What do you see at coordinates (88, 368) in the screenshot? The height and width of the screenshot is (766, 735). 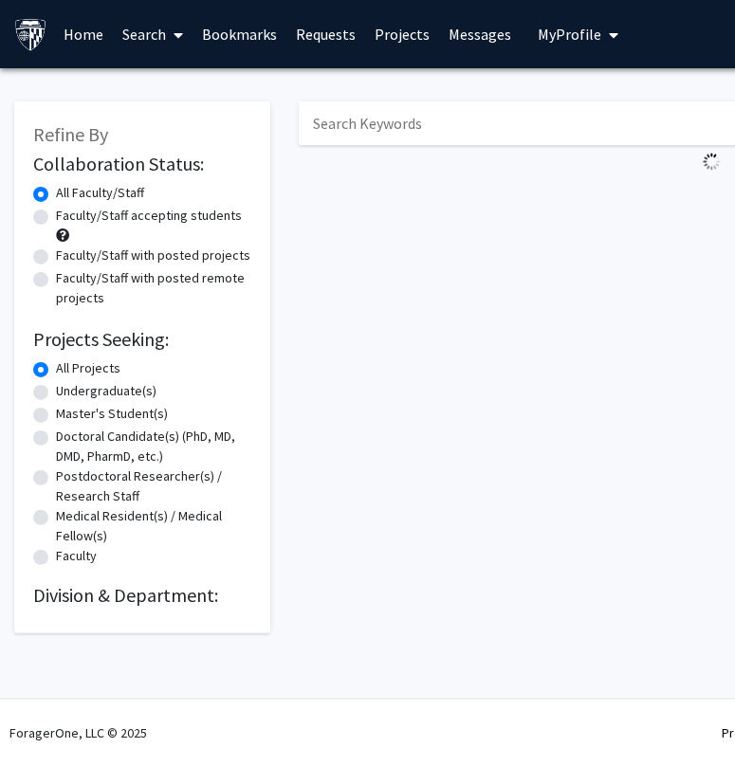 I see `label: All Projects` at bounding box center [88, 368].